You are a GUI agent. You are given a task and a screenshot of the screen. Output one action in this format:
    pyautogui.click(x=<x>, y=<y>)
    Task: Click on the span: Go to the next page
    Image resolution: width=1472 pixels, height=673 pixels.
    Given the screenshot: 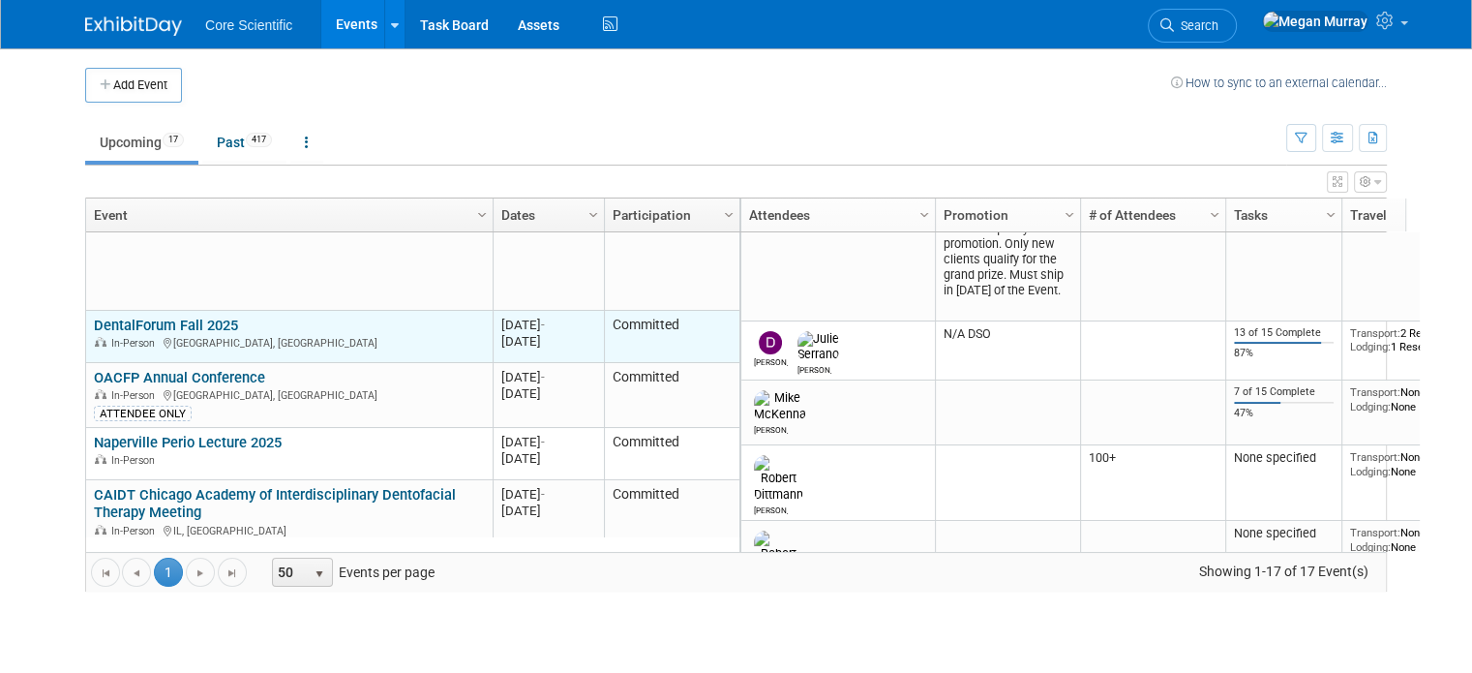 What is the action you would take?
    pyautogui.click(x=200, y=573)
    